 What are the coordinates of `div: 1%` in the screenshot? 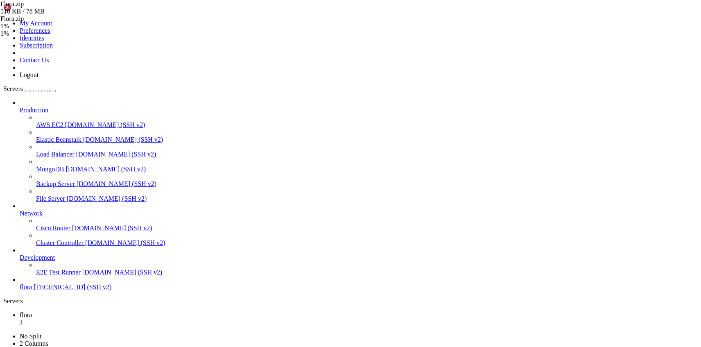 It's located at (41, 26).